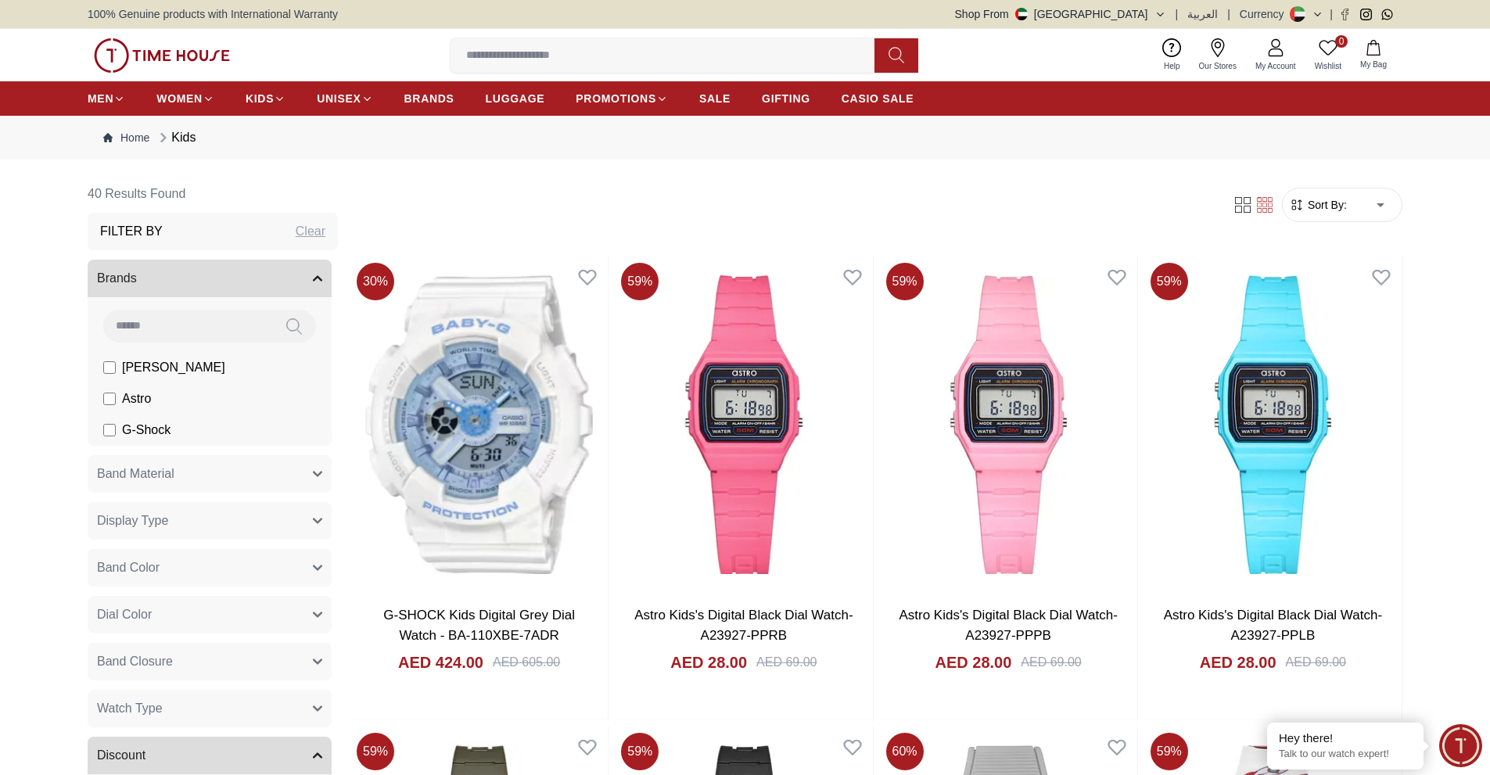 The image size is (1490, 775). What do you see at coordinates (213, 14) in the screenshot?
I see `span: 100% Genuine products with International Warranty` at bounding box center [213, 14].